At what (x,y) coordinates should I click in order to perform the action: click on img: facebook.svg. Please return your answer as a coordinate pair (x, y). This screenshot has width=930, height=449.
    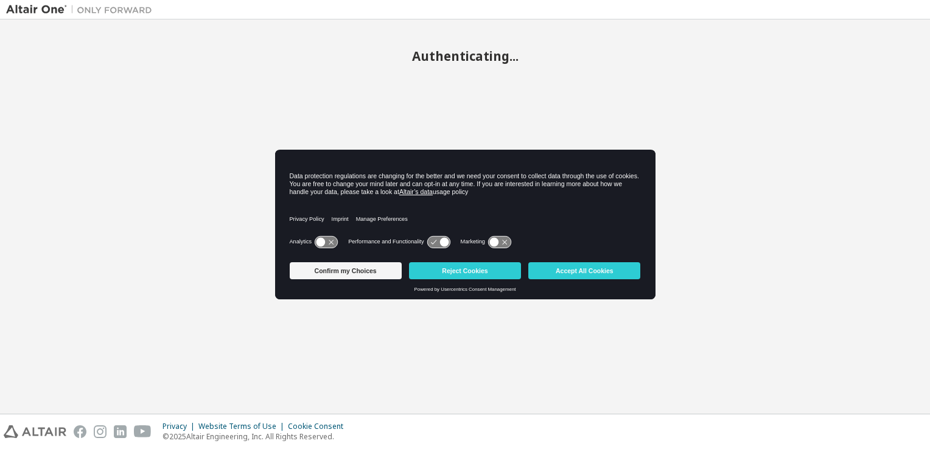
    Looking at the image, I should click on (80, 432).